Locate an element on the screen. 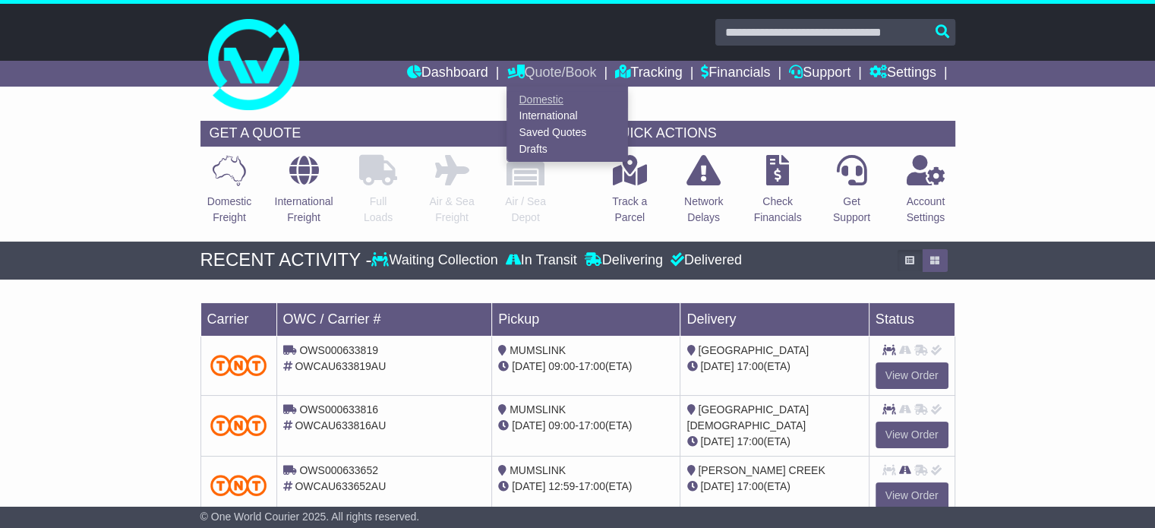 Image resolution: width=1155 pixels, height=528 pixels. div: QUICK ACTIONS is located at coordinates (778, 134).